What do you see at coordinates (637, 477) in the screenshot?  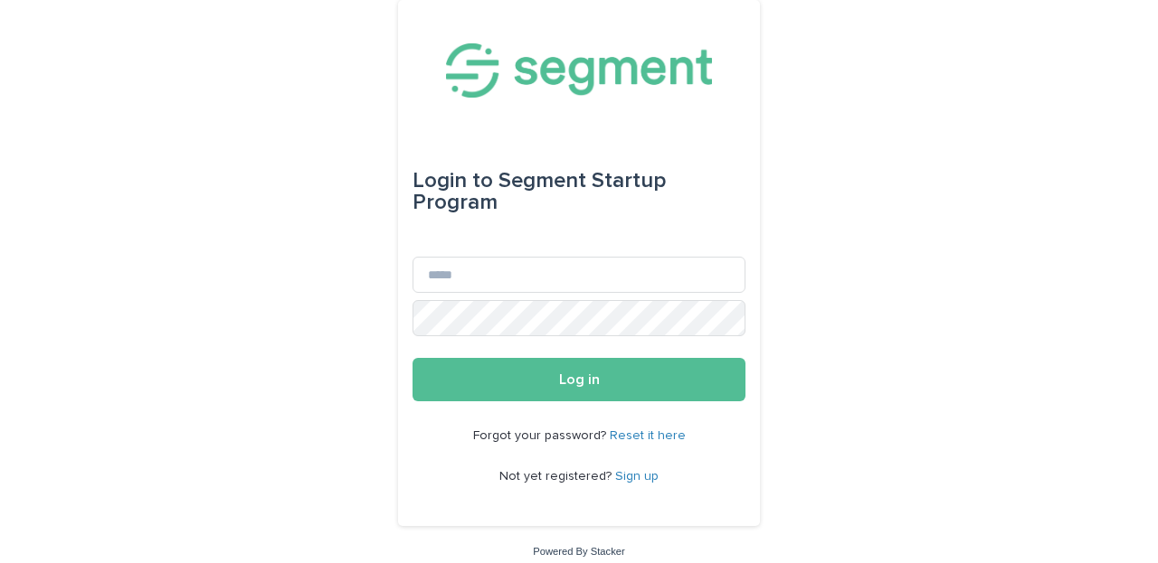 I see `a: Sign up` at bounding box center [637, 477].